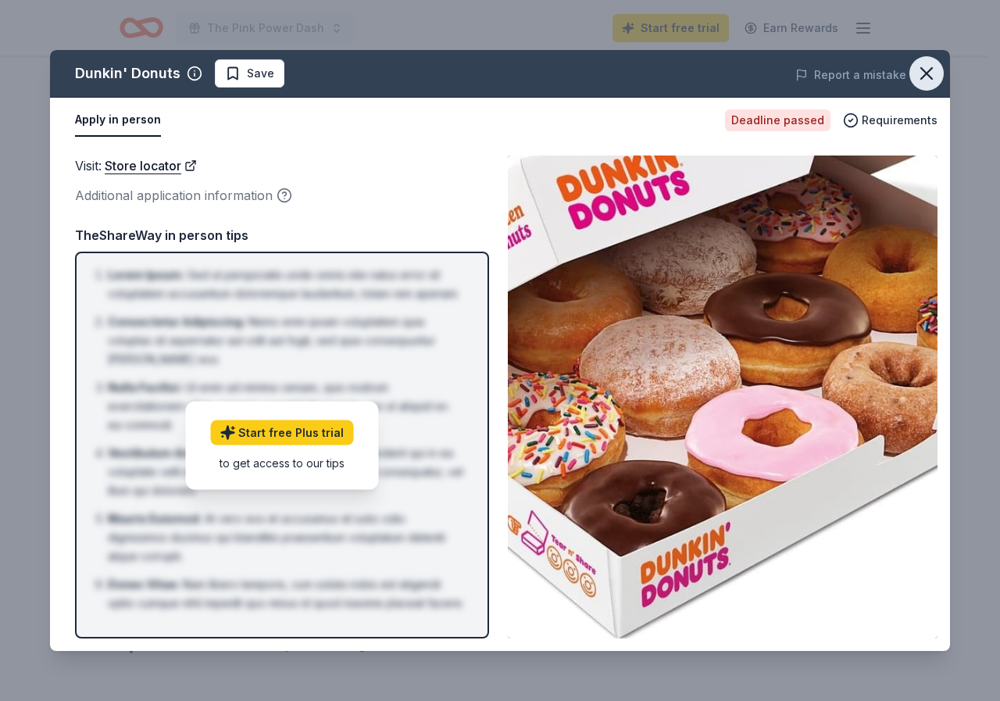  What do you see at coordinates (155, 518) in the screenshot?
I see `span: Mauris Euismod :` at bounding box center [155, 518].